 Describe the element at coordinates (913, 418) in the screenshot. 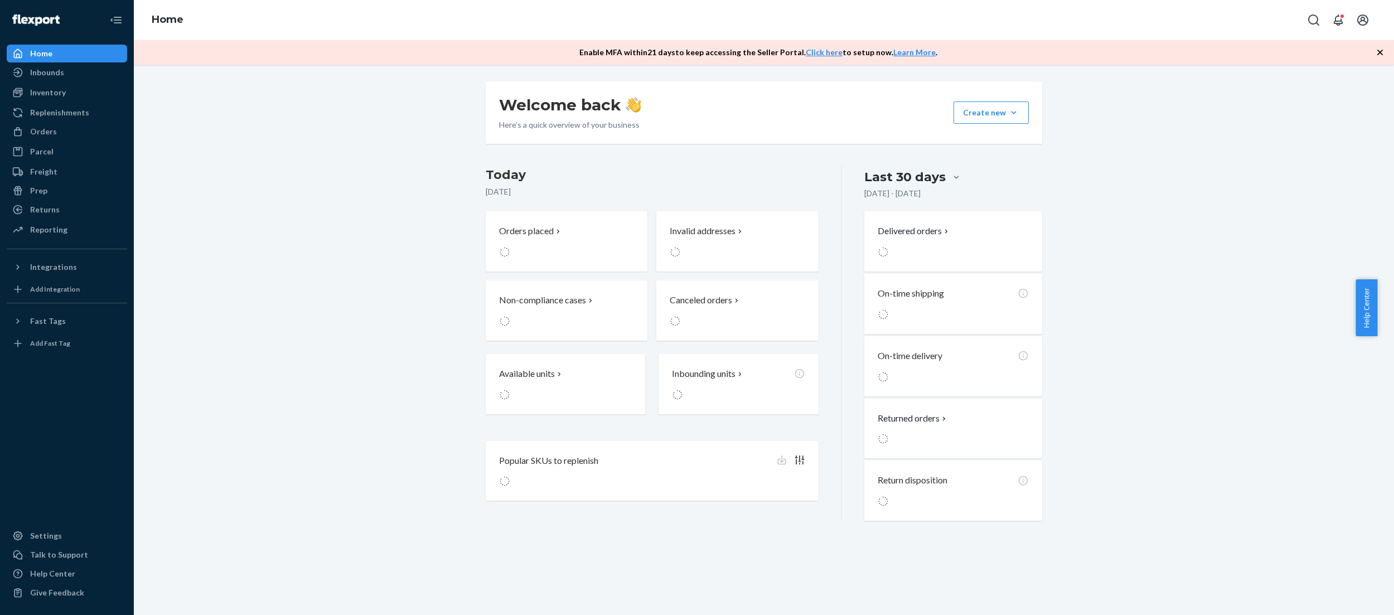

I see `p: Returned orders` at that location.